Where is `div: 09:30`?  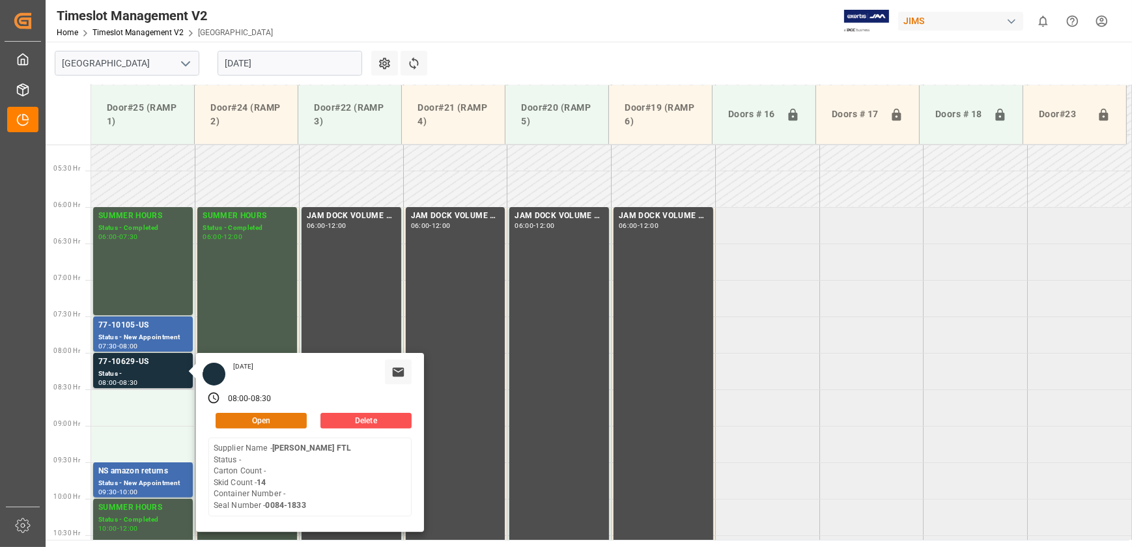
div: 09:30 is located at coordinates (107, 492).